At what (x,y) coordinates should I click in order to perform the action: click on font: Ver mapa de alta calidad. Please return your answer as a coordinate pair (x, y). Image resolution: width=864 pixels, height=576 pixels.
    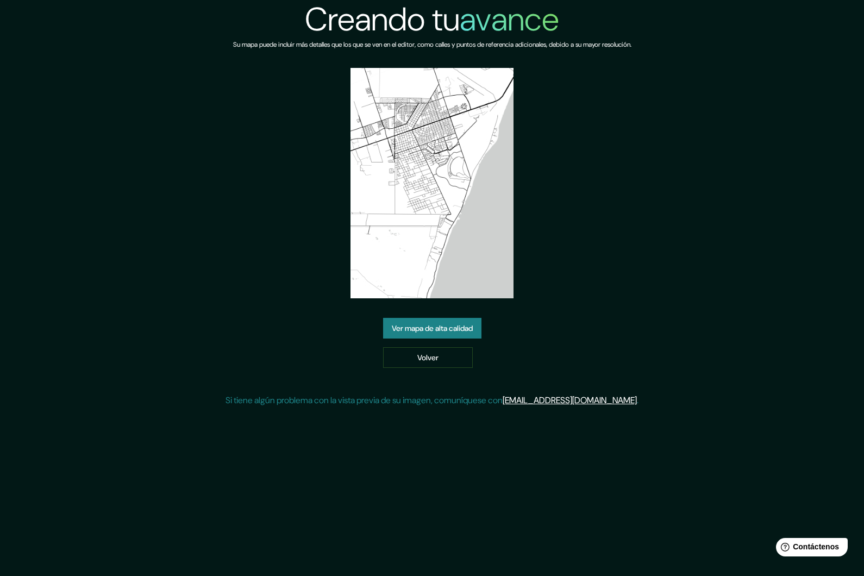
    Looking at the image, I should click on (432, 328).